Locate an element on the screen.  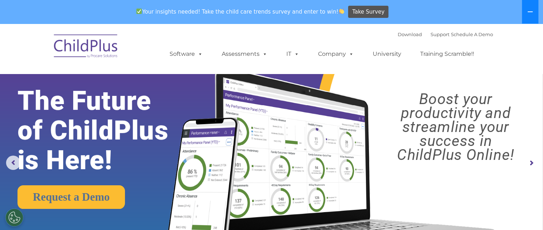
a: Training Scramble!! is located at coordinates (447, 54).